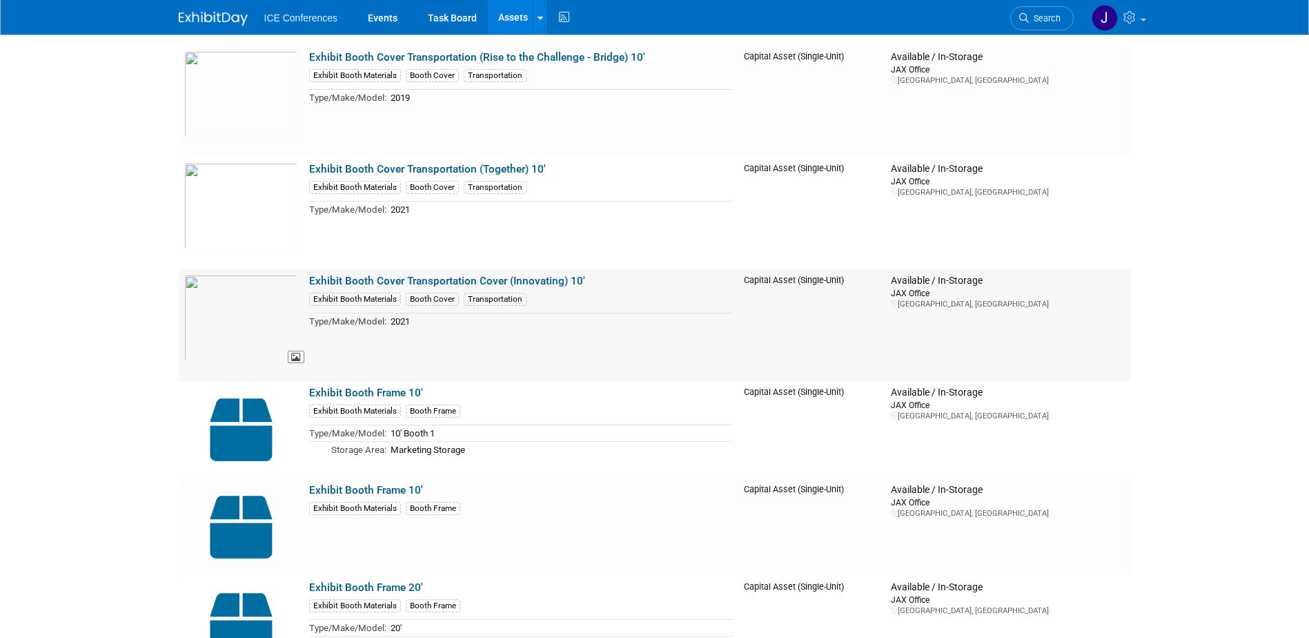  Describe the element at coordinates (477, 57) in the screenshot. I see `a: Exhibit Booth Cover Transportation (Rise to the Challenge - Bridge) 10'` at that location.